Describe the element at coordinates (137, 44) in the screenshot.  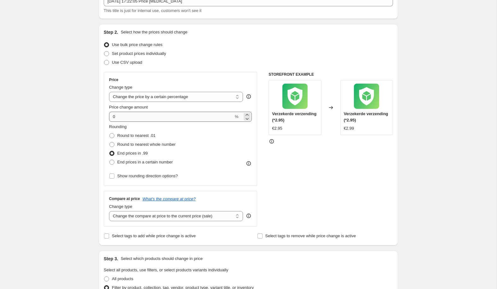
I see `span: Use bulk price change rules` at that location.